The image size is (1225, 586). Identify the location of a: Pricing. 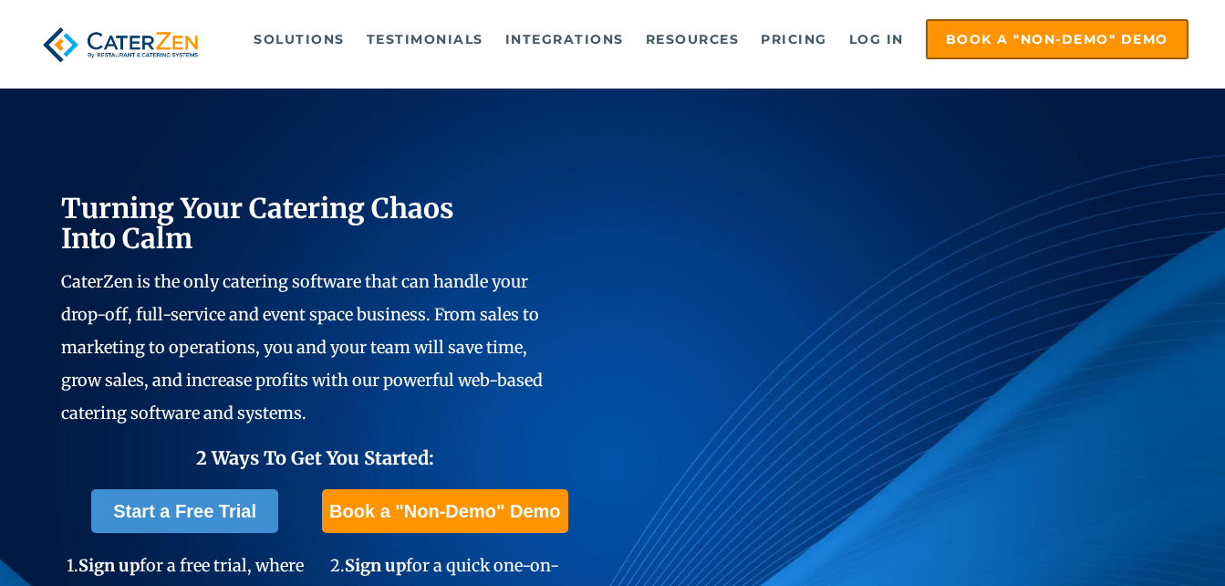
(794, 39).